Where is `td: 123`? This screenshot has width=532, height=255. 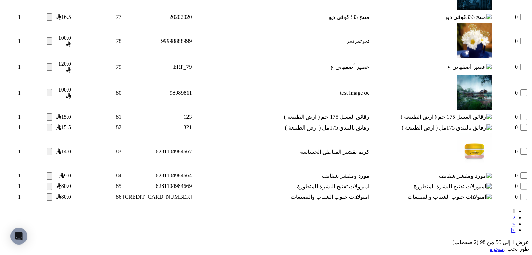
td: 123 is located at coordinates (157, 117).